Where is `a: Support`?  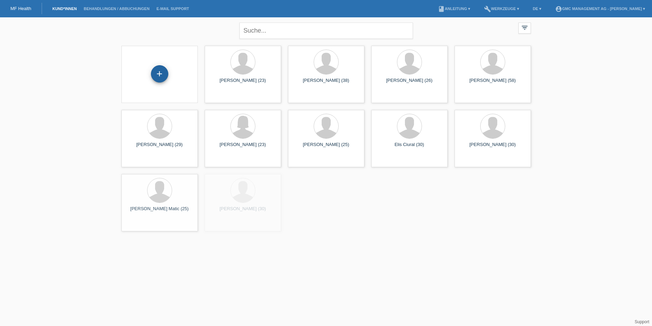
a: Support is located at coordinates (642, 322).